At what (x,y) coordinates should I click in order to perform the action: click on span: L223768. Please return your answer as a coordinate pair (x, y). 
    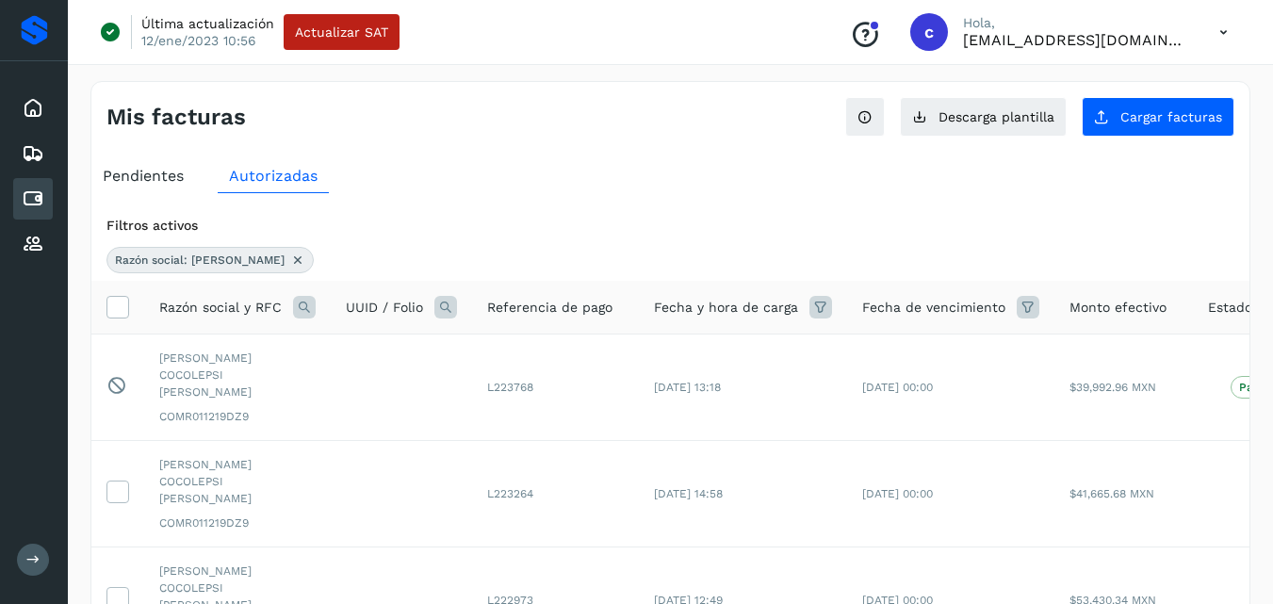
    Looking at the image, I should click on (510, 387).